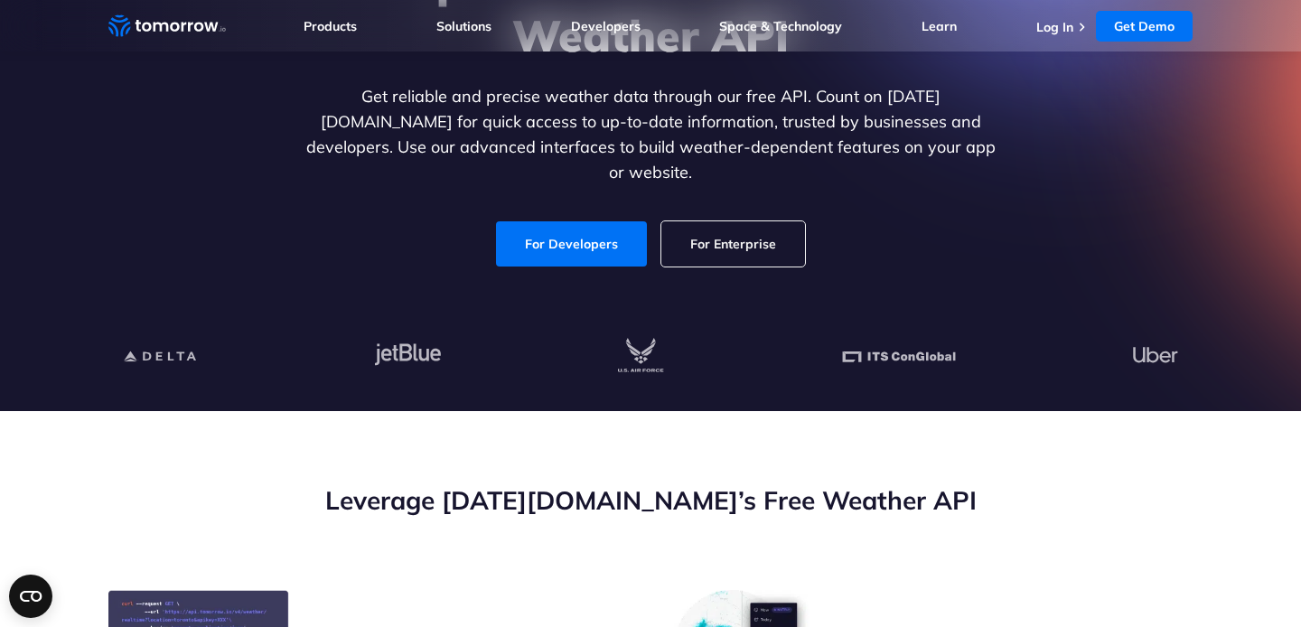 Image resolution: width=1301 pixels, height=627 pixels. I want to click on a: Products, so click(330, 26).